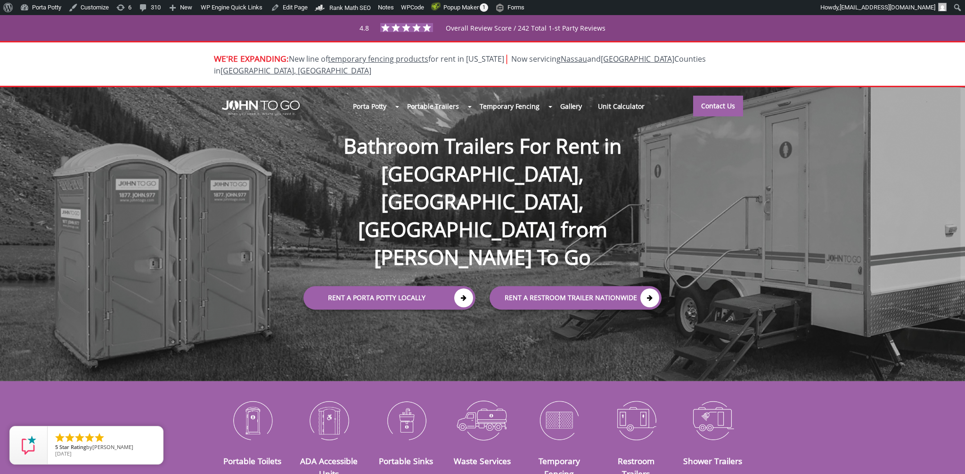 Image resolution: width=965 pixels, height=474 pixels. What do you see at coordinates (350, 8) in the screenshot?
I see `span: Rank Math SEO` at bounding box center [350, 8].